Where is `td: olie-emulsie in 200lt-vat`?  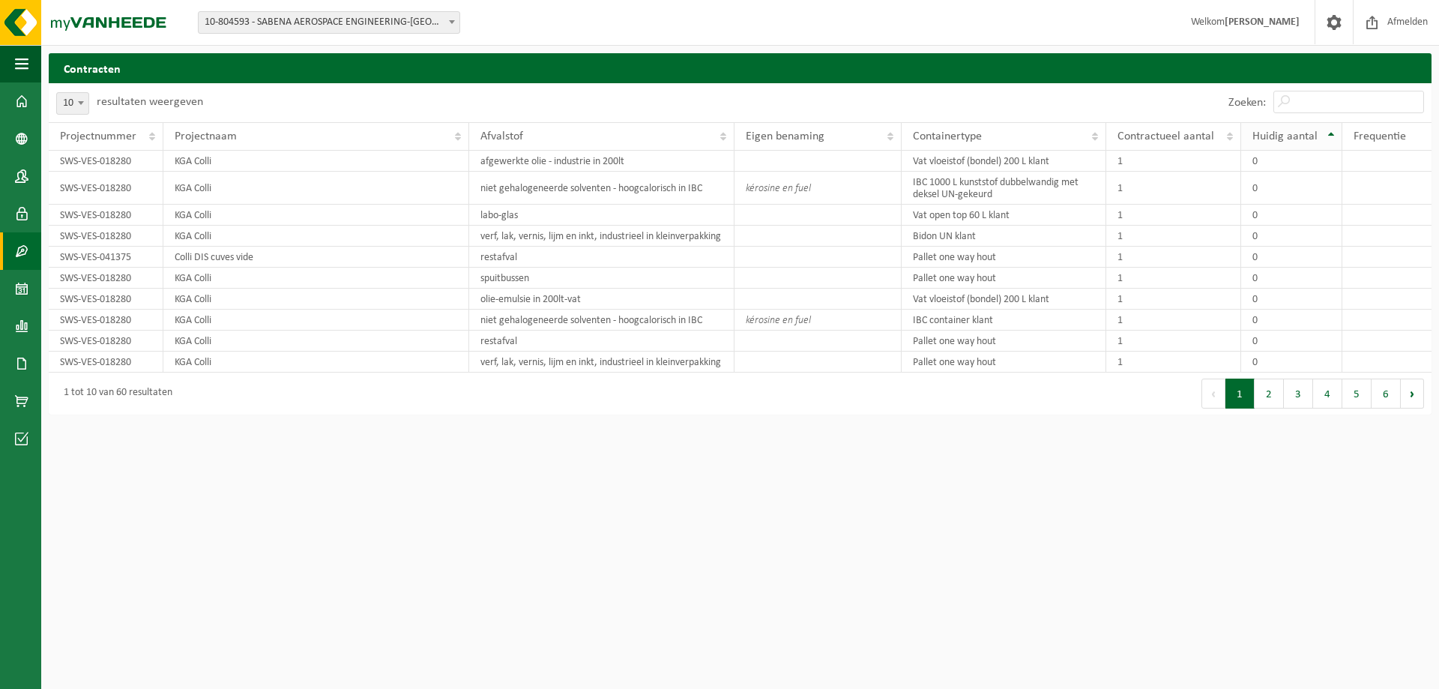
td: olie-emulsie in 200lt-vat is located at coordinates (602, 299).